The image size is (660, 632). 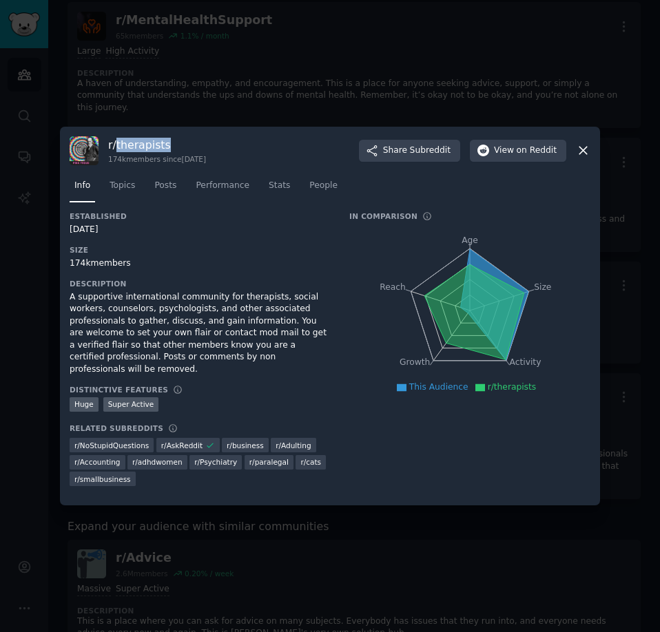 What do you see at coordinates (323, 189) in the screenshot?
I see `a: People` at bounding box center [323, 189].